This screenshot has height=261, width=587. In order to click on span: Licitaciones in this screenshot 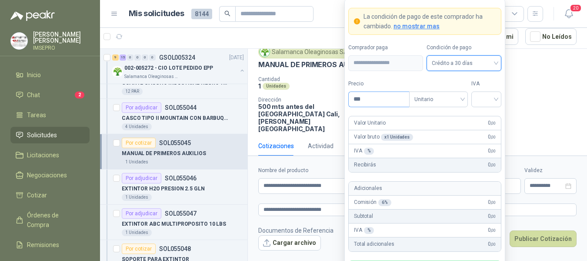, I will do `click(43, 155)`.